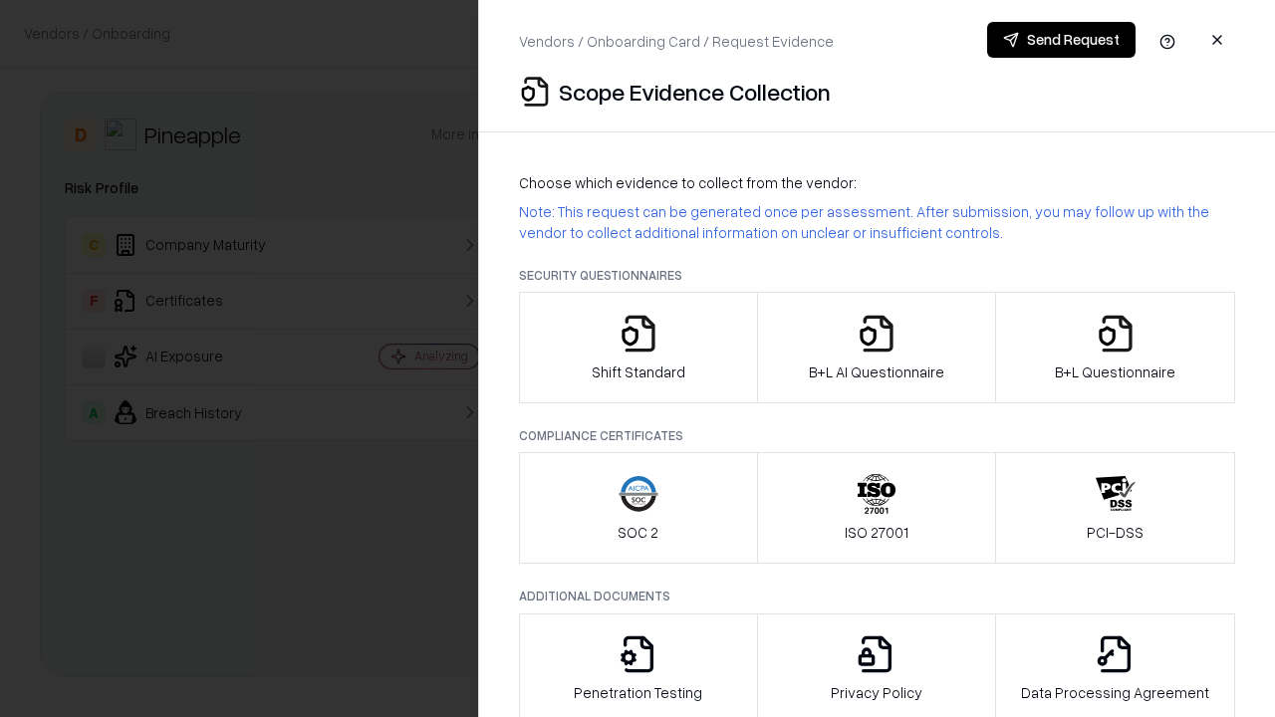  I want to click on p: Vendors / Onboarding Card / Request Evidence, so click(676, 41).